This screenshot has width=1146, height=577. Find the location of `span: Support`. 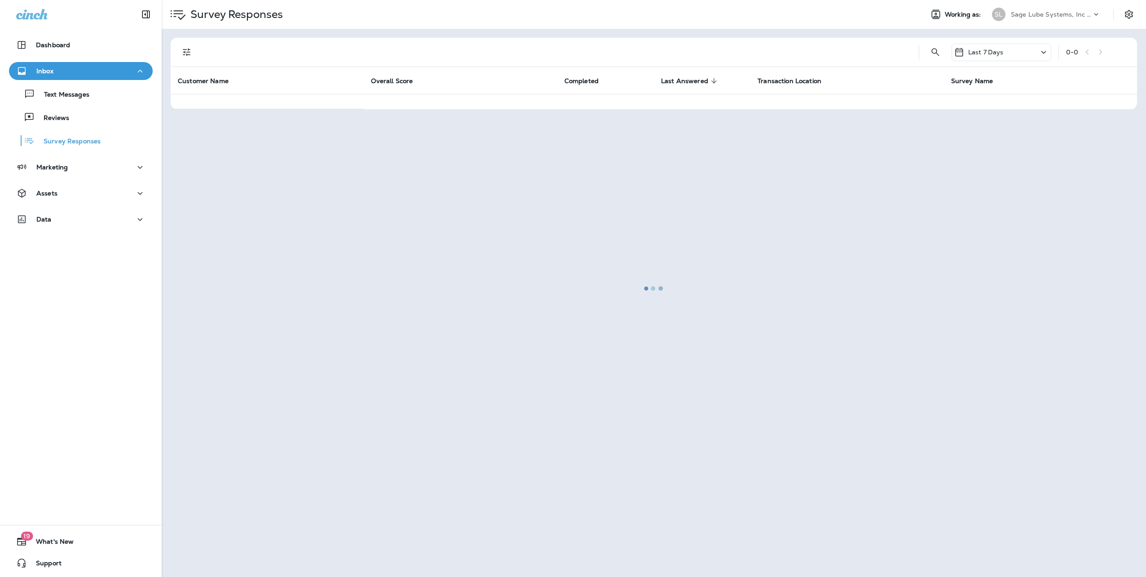

span: Support is located at coordinates (44, 565).